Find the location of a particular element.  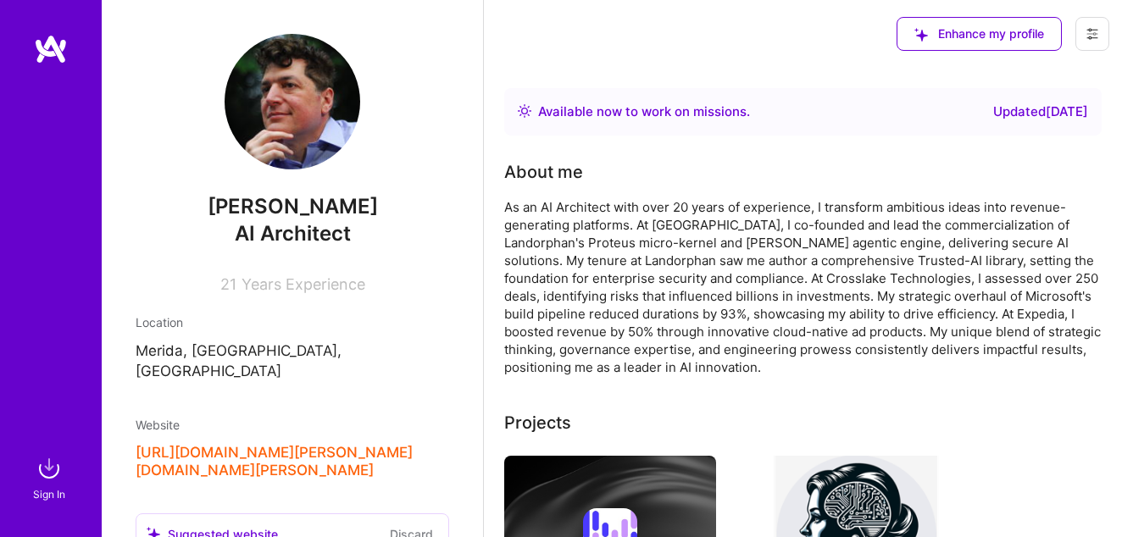

div: As an AI Architect with over 20 years of experience, I transform ambitious ideas into revenue-gen... is located at coordinates (802, 287).